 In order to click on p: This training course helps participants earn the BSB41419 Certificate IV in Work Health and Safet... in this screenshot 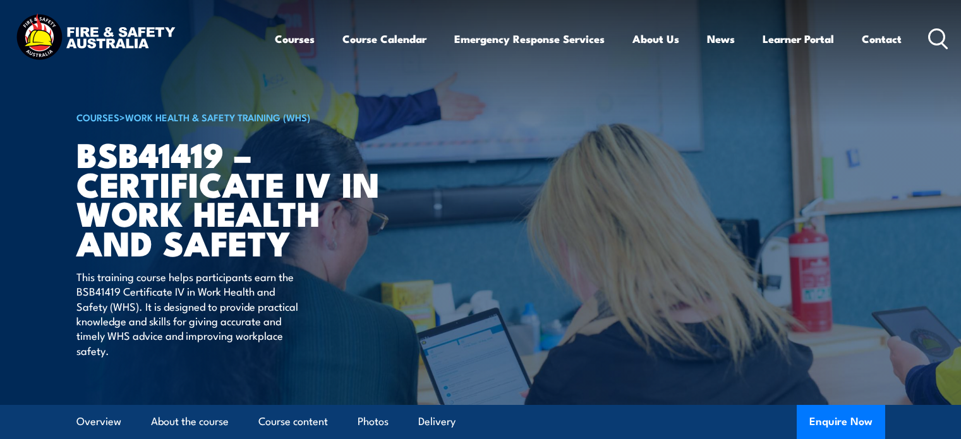, I will do `click(191, 313)`.